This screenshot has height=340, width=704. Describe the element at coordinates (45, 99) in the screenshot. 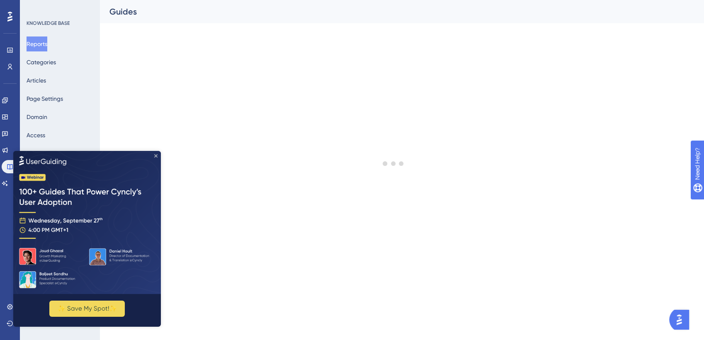

I see `button: Page Settings` at that location.